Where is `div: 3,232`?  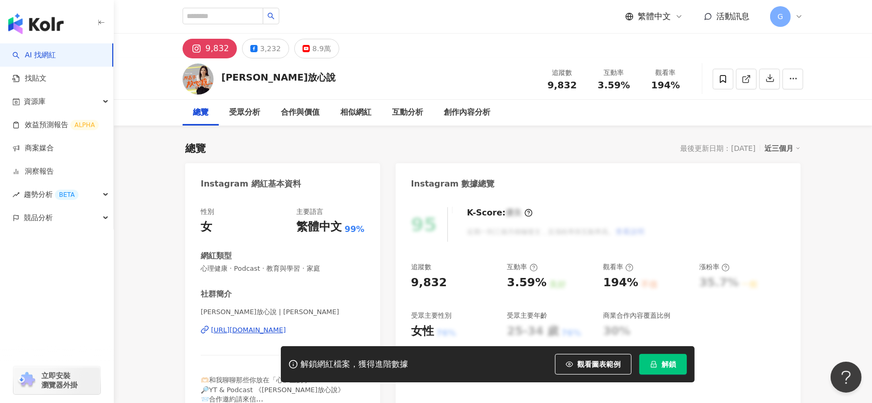
div: 3,232 is located at coordinates (270, 49).